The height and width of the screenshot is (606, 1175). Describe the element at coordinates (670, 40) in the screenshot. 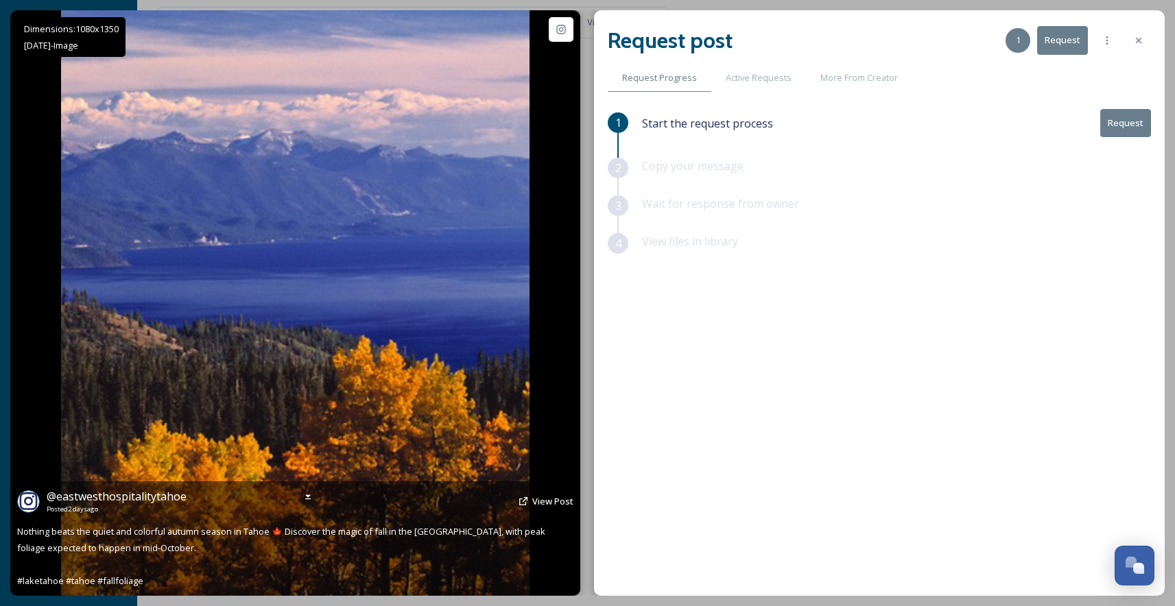

I see `h2: Request post` at that location.